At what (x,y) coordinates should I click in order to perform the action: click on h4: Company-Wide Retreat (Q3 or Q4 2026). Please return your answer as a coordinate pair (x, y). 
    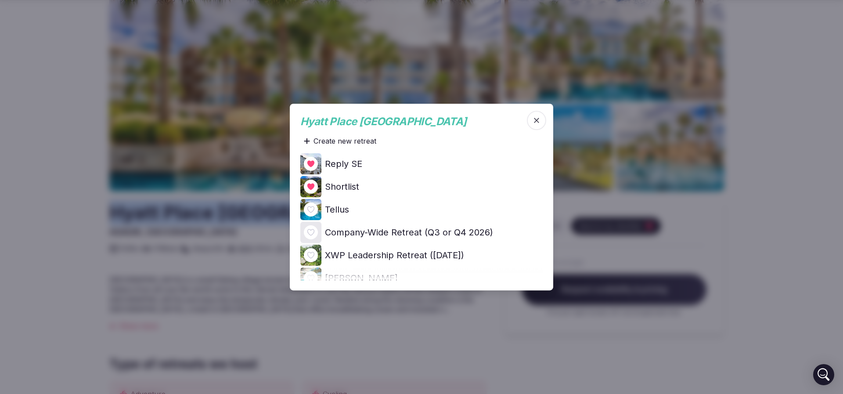
    Looking at the image, I should click on (409, 232).